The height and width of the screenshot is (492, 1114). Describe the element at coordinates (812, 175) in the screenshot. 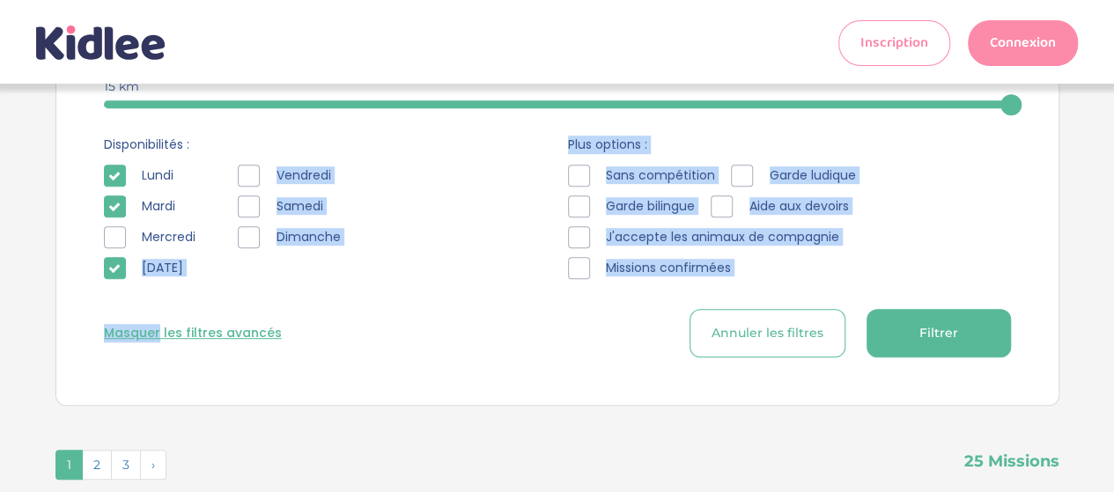

I see `span: Garde ludique` at that location.